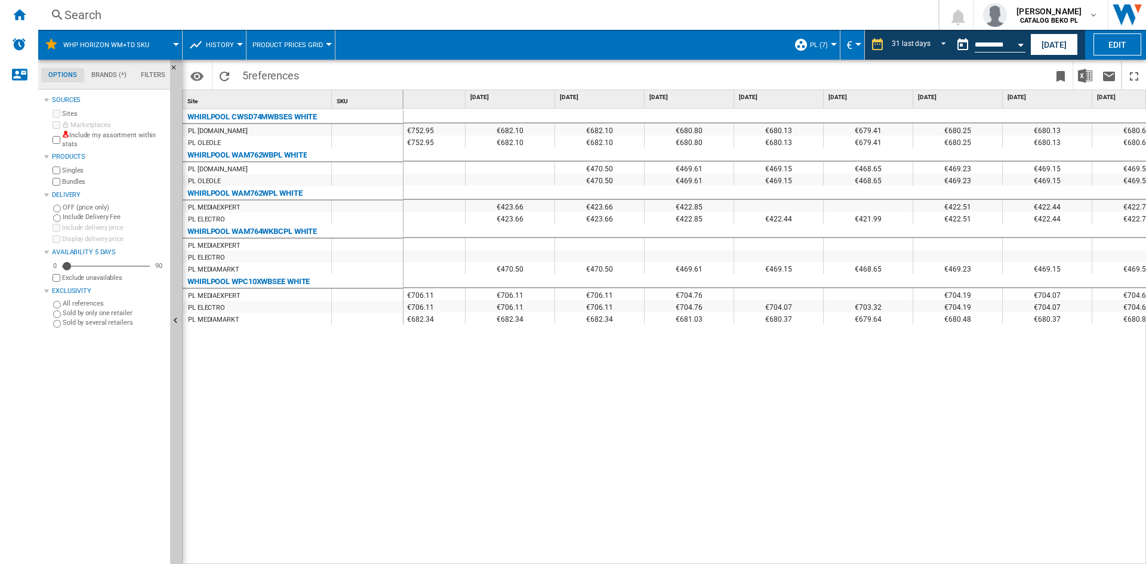 This screenshot has width=1146, height=564. Describe the element at coordinates (109, 75) in the screenshot. I see `md-tab-item: Brands (*)` at that location.